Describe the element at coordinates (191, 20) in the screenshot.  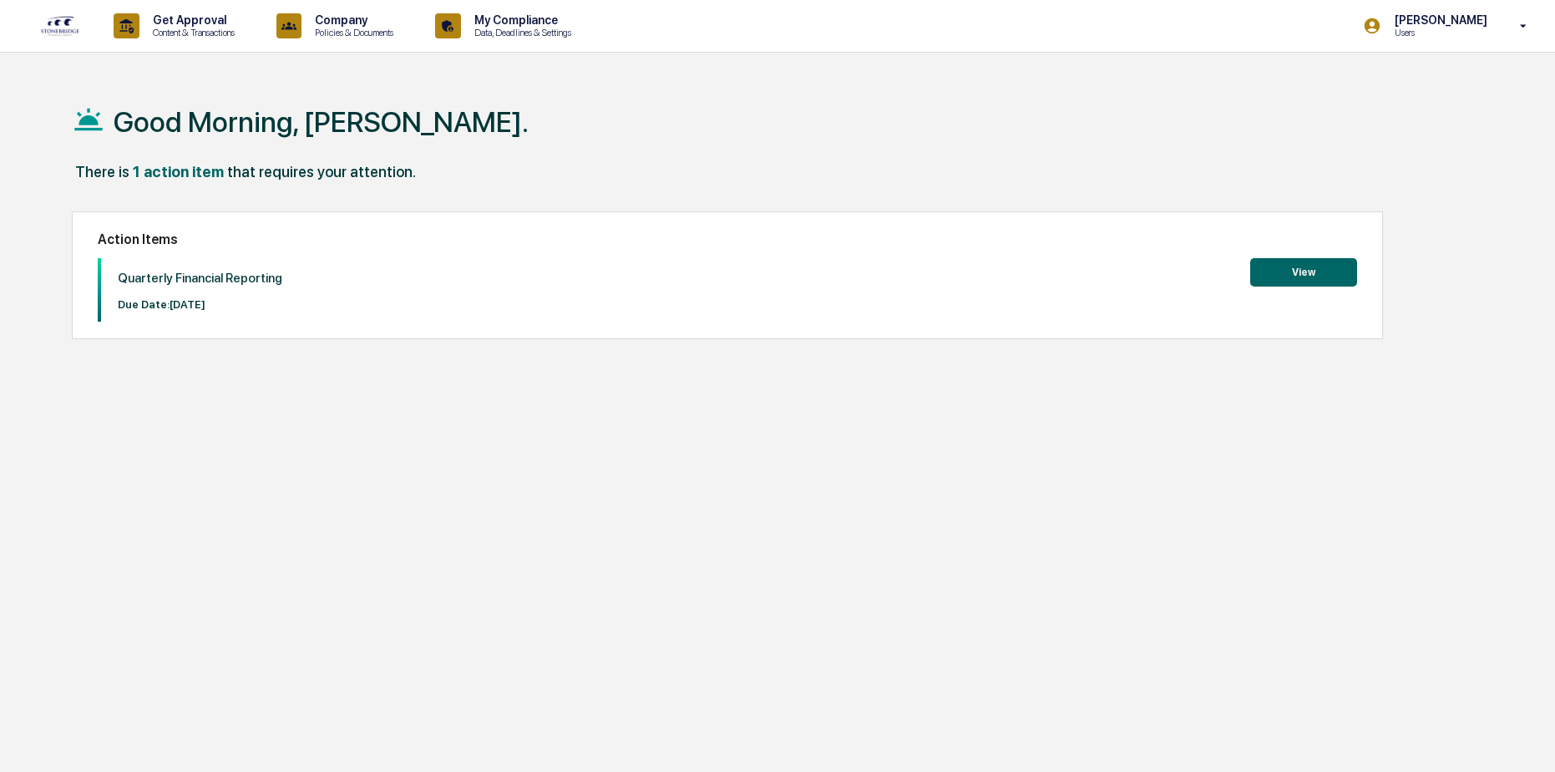
I see `p: Get Approval` at that location.